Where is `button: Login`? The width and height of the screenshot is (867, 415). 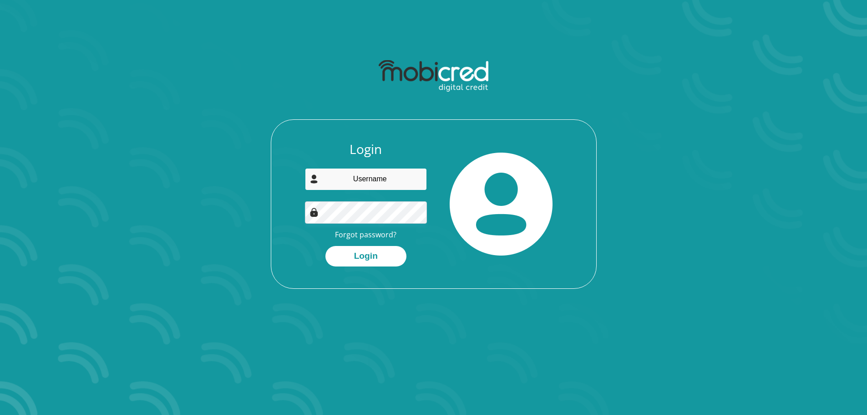 button: Login is located at coordinates (366, 256).